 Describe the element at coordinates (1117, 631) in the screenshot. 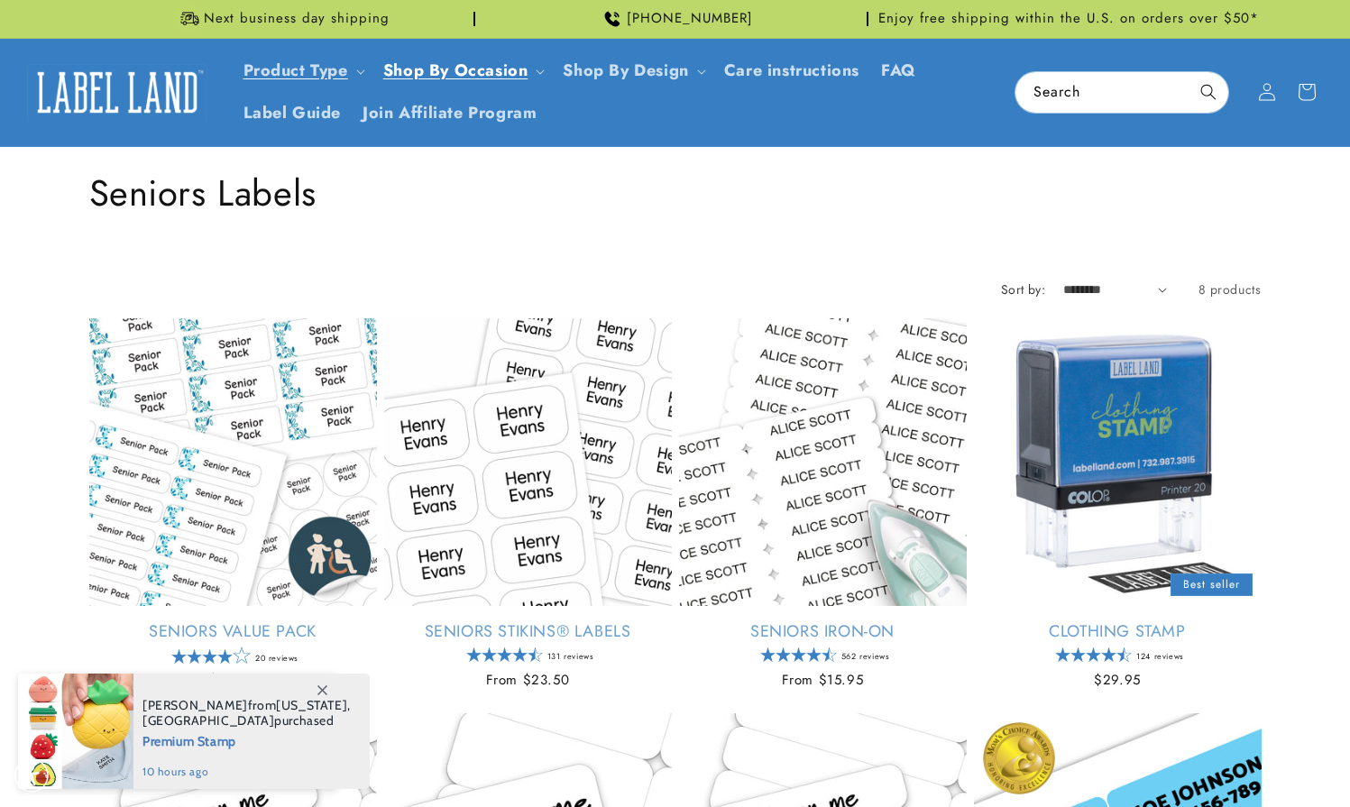

I see `a: Clothing Stamp` at that location.